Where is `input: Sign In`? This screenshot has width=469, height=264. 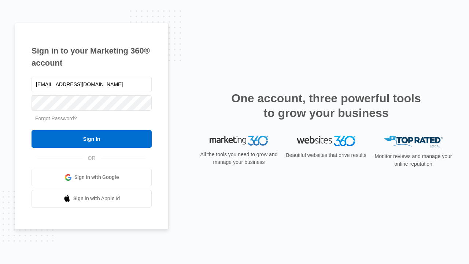
input: Sign In is located at coordinates (92, 139).